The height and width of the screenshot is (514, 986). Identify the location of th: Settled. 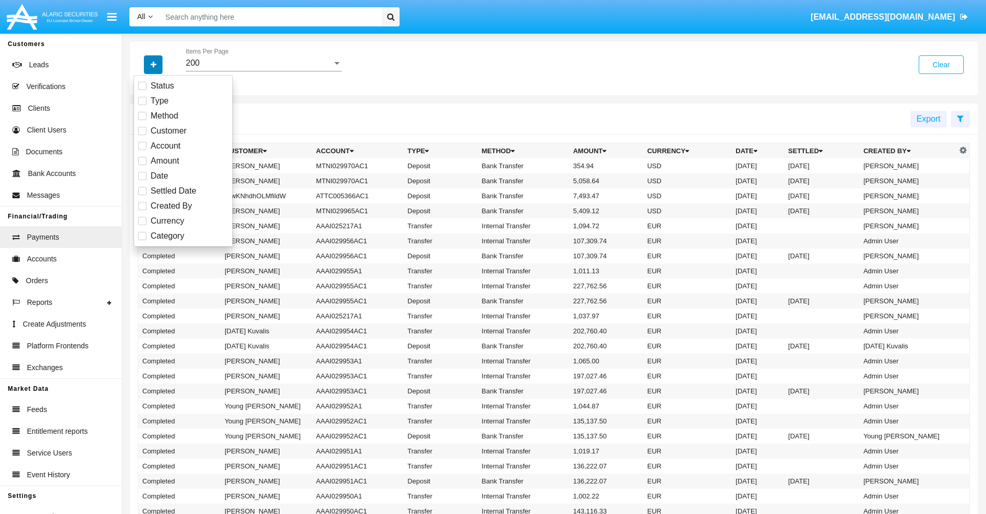
(821, 151).